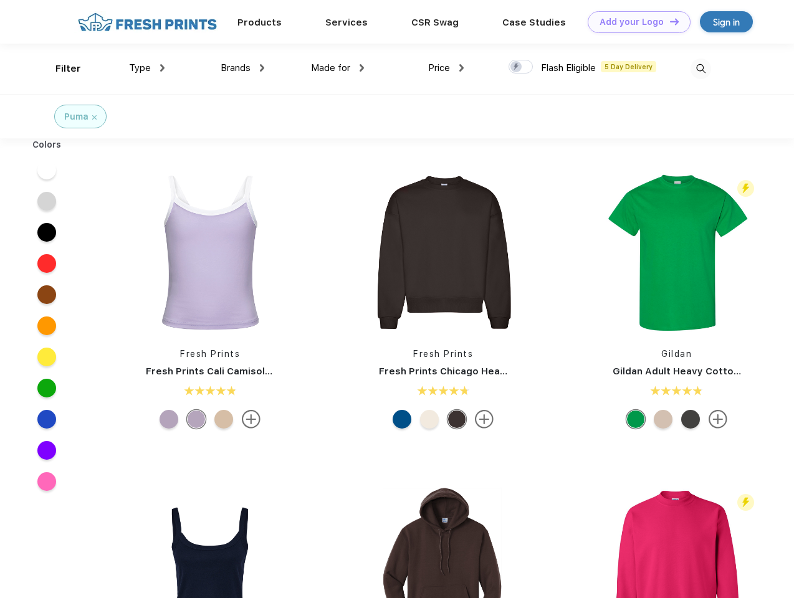 This screenshot has width=794, height=598. Describe the element at coordinates (140, 68) in the screenshot. I see `span: Type` at that location.